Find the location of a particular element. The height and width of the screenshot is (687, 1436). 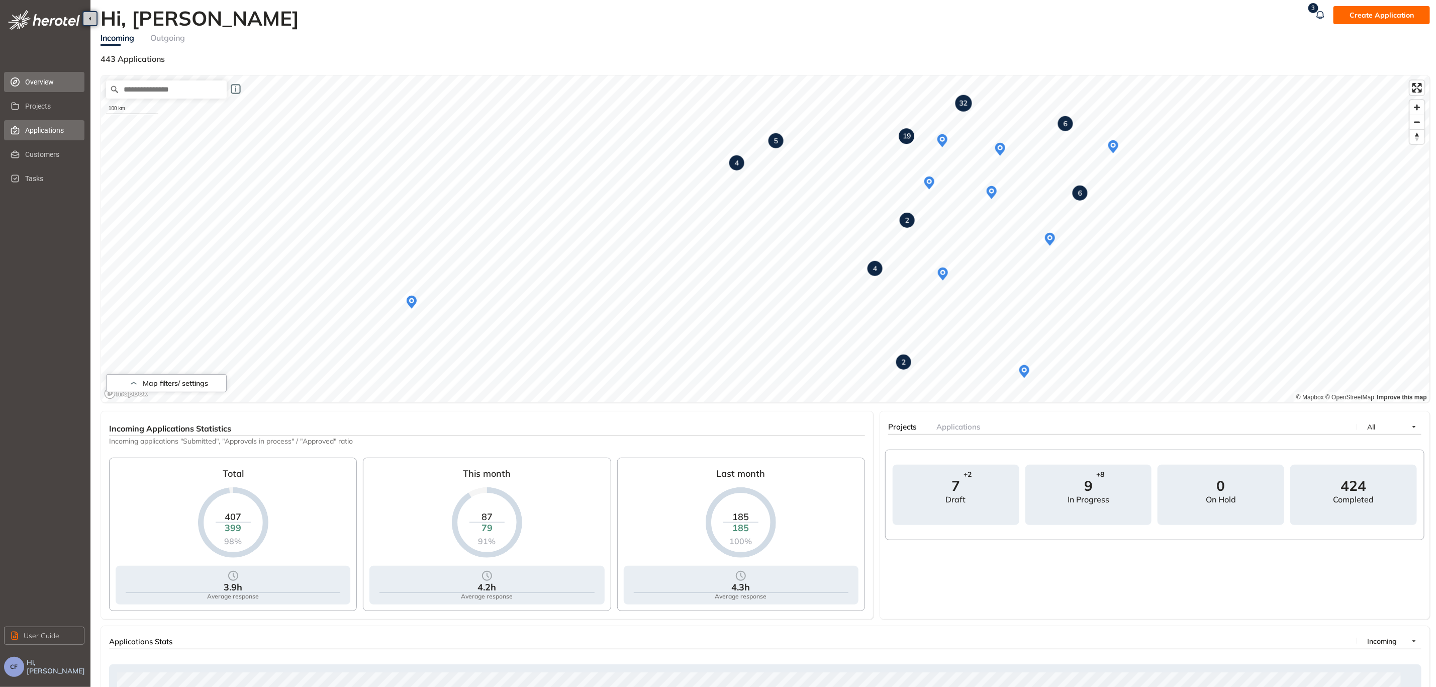

a: Improve this map is located at coordinates (1402, 397).